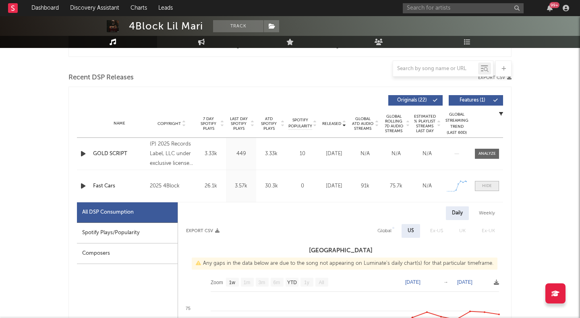 The image size is (580, 318). I want to click on span: Spotify Popularity, so click(300, 123).